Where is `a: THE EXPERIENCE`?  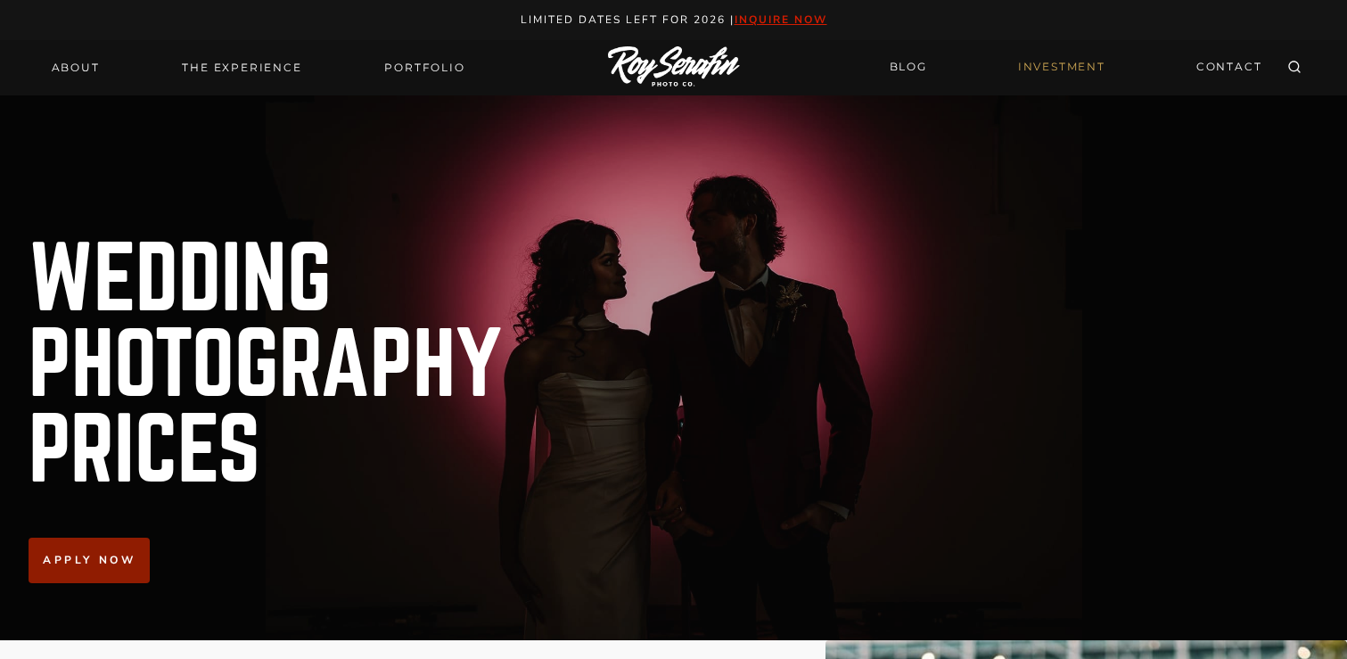
a: THE EXPERIENCE is located at coordinates (242, 68).